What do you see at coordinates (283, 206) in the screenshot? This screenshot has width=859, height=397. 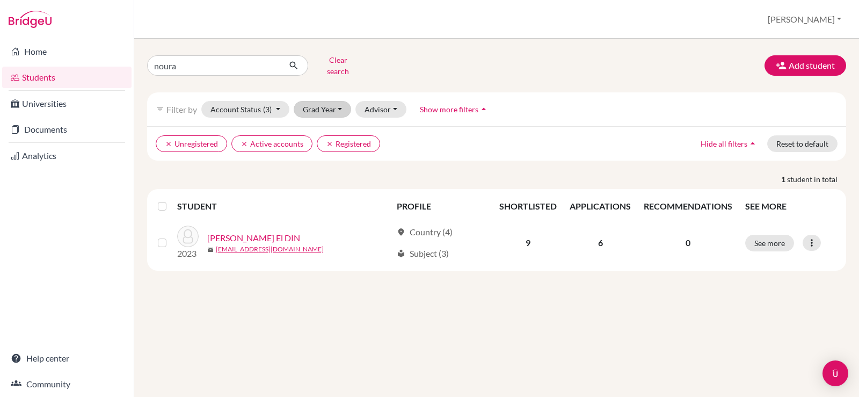 I see `th: STUDENT` at bounding box center [283, 206].